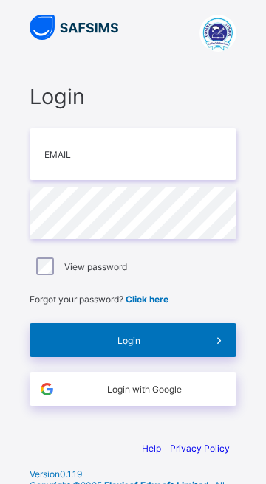 Image resolution: width=266 pixels, height=484 pixels. What do you see at coordinates (151, 448) in the screenshot?
I see `a: Help` at bounding box center [151, 448].